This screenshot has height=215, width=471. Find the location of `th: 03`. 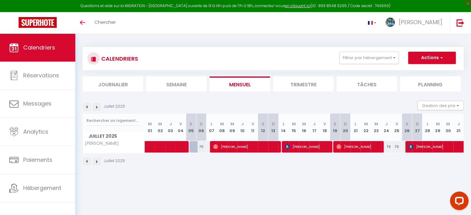

th: 03 is located at coordinates (170, 127).